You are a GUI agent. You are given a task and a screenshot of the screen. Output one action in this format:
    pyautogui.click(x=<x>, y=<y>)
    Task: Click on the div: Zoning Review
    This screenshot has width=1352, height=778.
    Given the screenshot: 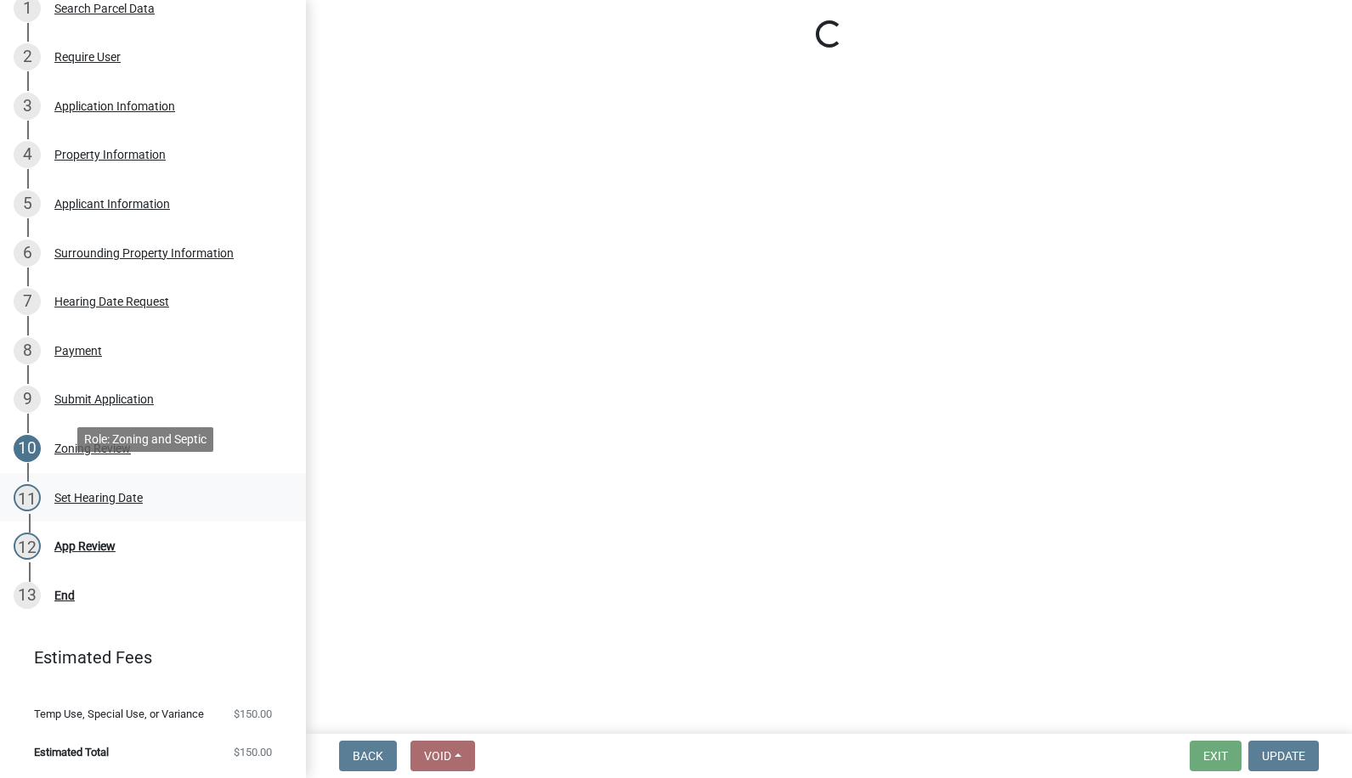 What is the action you would take?
    pyautogui.click(x=93, y=449)
    